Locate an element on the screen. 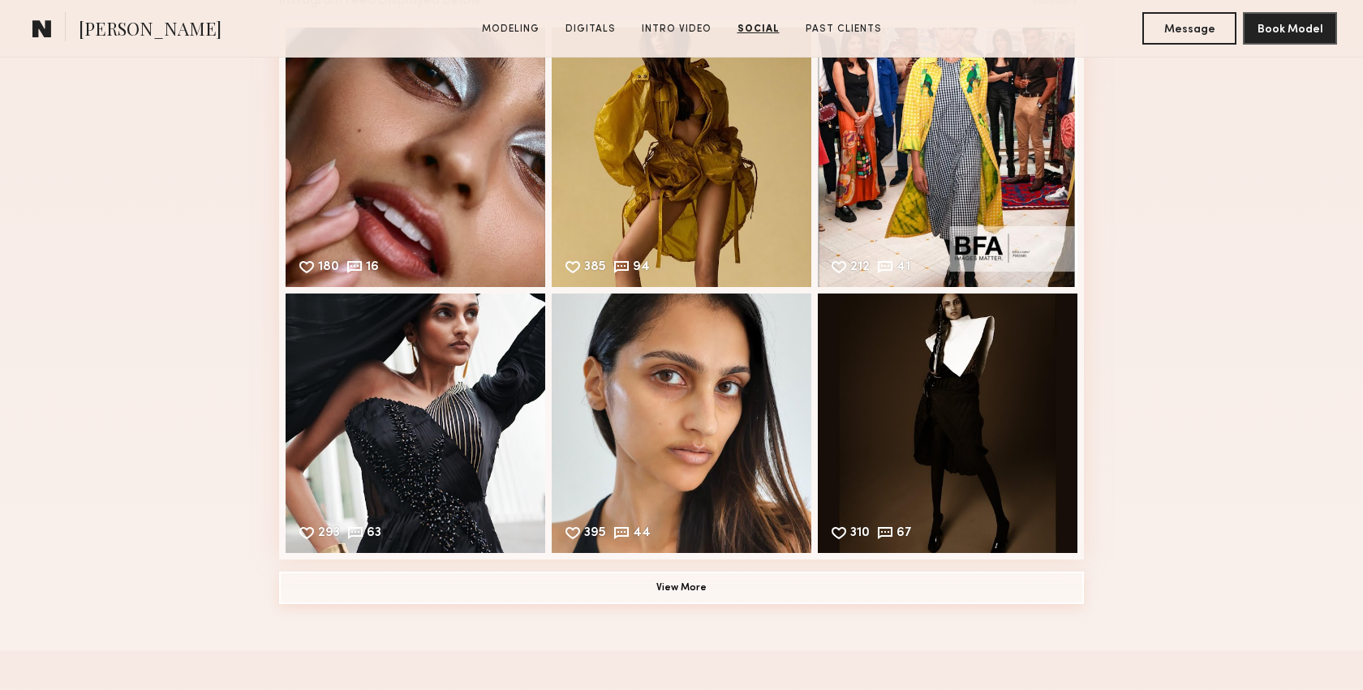 The image size is (1363, 690). a: Past Clients is located at coordinates (844, 29).